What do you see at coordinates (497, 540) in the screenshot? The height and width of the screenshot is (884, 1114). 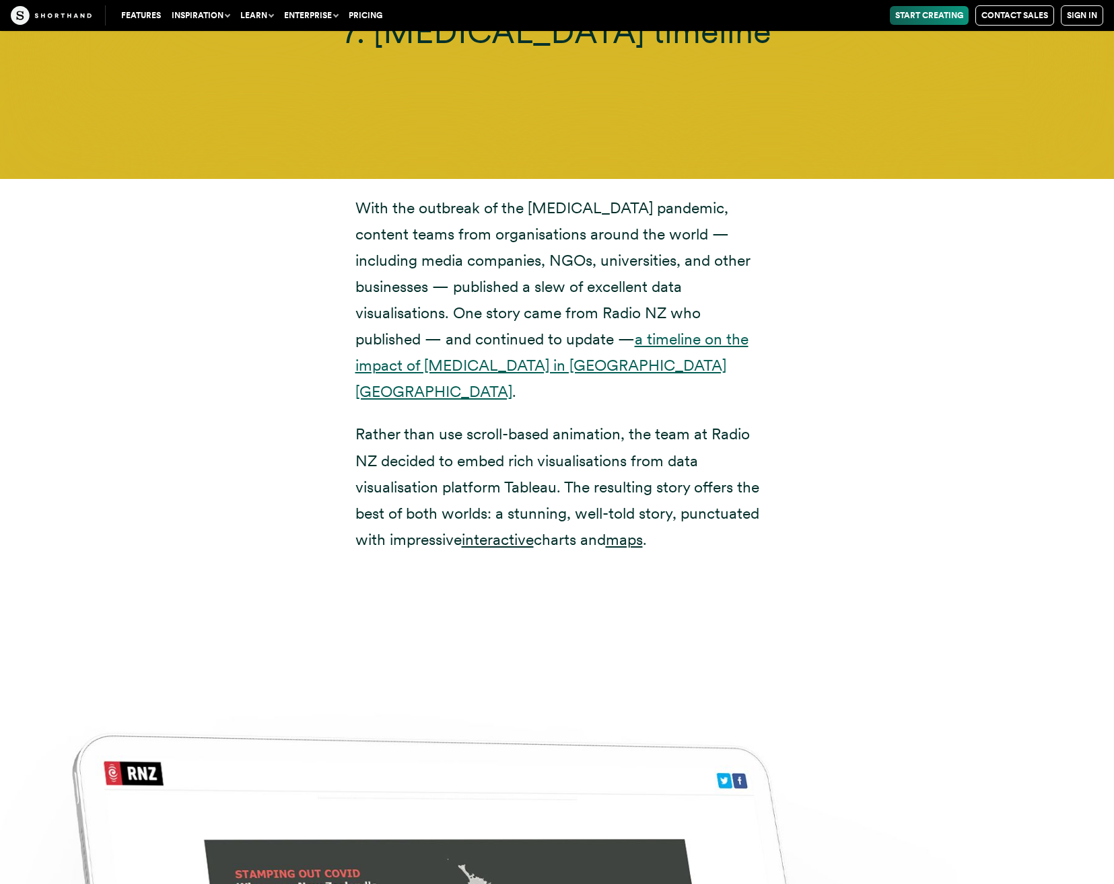 I see `a: interactive` at bounding box center [497, 540].